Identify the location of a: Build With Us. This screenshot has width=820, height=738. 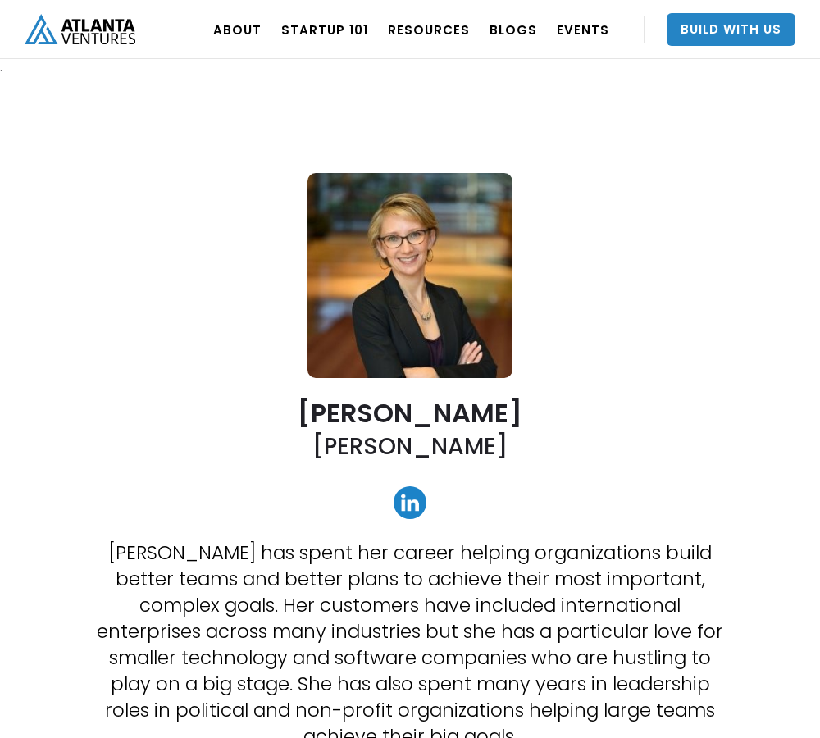
(730, 30).